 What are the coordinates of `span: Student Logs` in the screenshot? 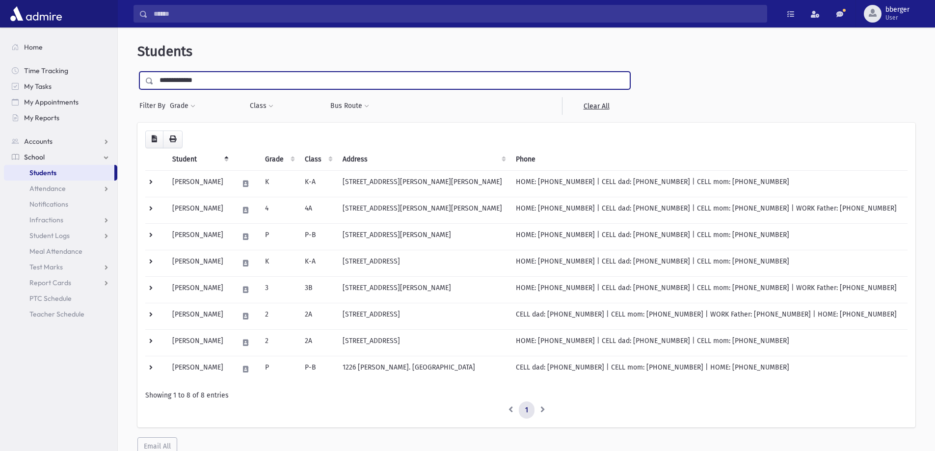 It's located at (50, 236).